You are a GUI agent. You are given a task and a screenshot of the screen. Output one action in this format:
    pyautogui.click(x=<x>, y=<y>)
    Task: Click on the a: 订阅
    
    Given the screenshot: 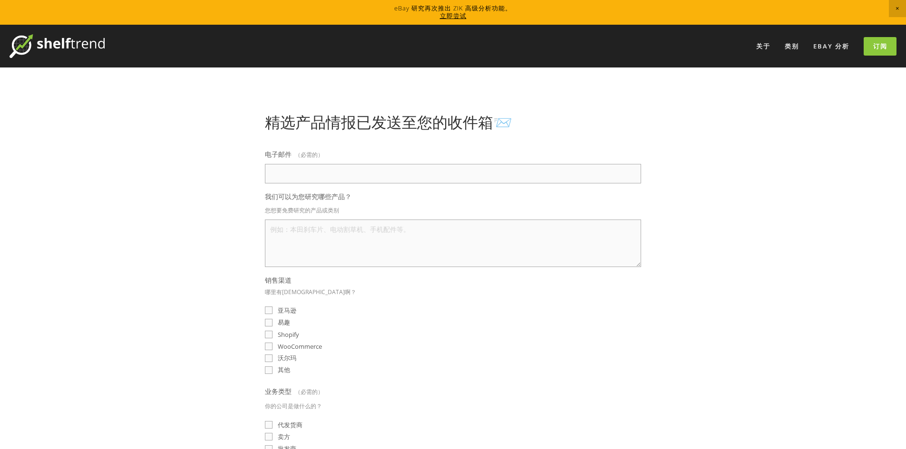 What is the action you would take?
    pyautogui.click(x=880, y=46)
    